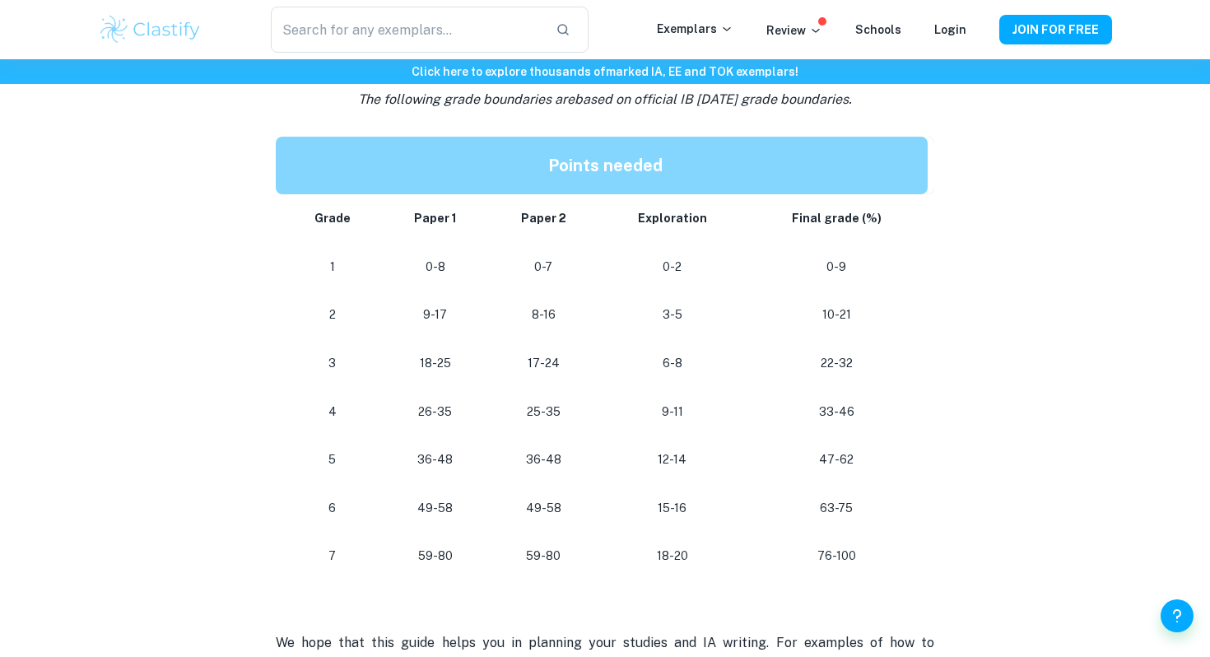 The image size is (1210, 657). I want to click on p: 17-24, so click(543, 363).